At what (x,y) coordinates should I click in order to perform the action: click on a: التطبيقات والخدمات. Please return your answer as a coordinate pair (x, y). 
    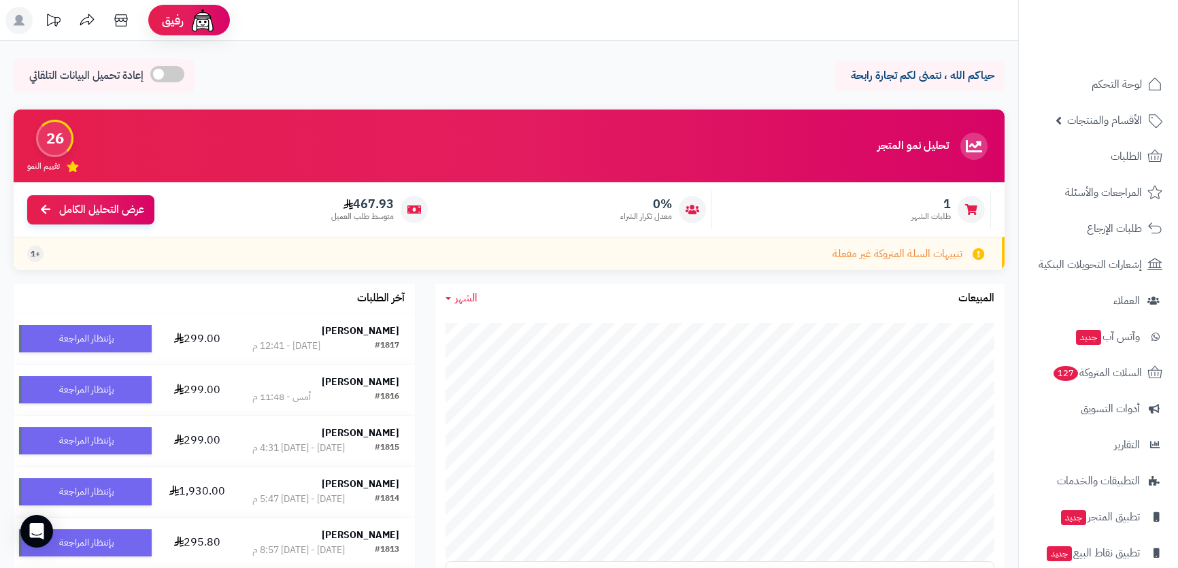
    Looking at the image, I should click on (1098, 481).